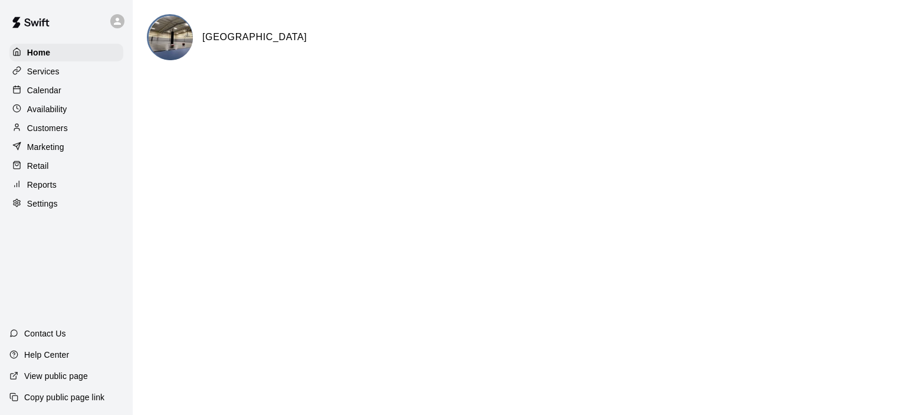 Image resolution: width=906 pixels, height=415 pixels. What do you see at coordinates (66, 52) in the screenshot?
I see `div: Home` at bounding box center [66, 52].